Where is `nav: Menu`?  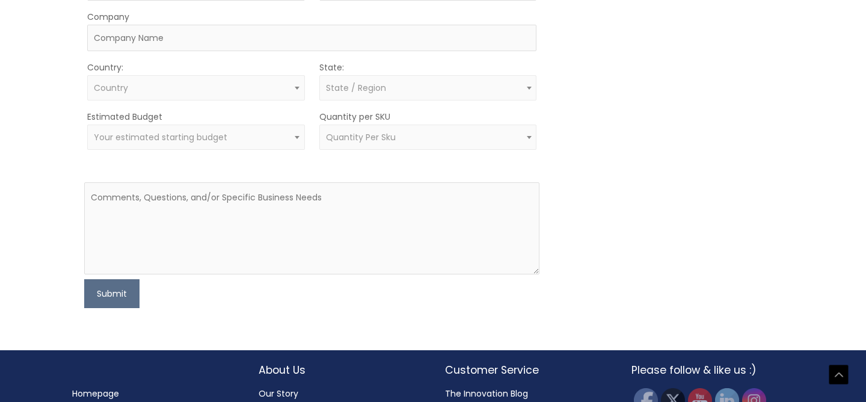
nav: Menu is located at coordinates (153, 394).